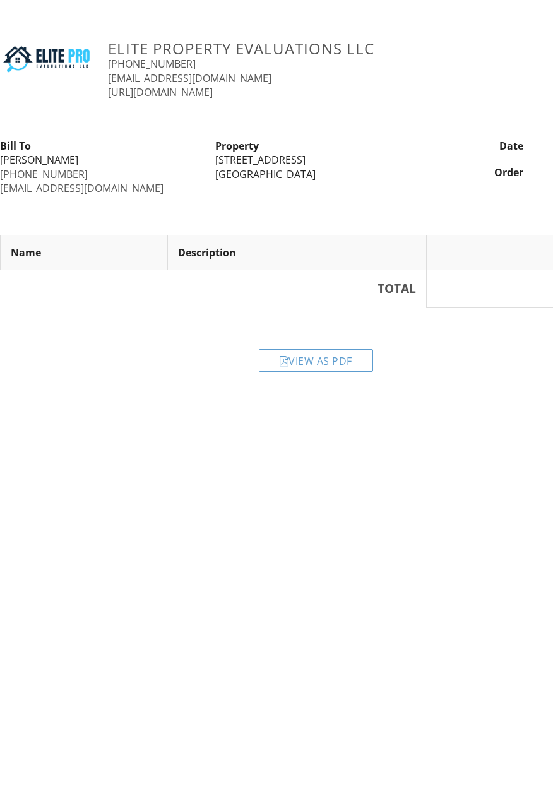  What do you see at coordinates (316, 361) in the screenshot?
I see `div: View as PDF` at bounding box center [316, 361].